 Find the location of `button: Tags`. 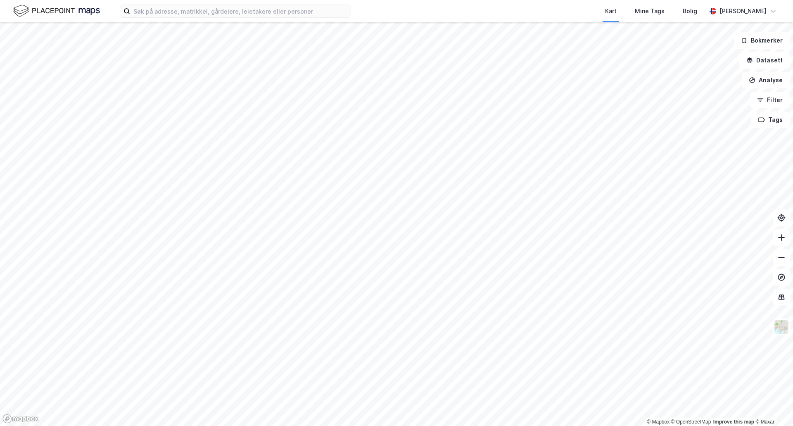

button: Tags is located at coordinates (770, 120).